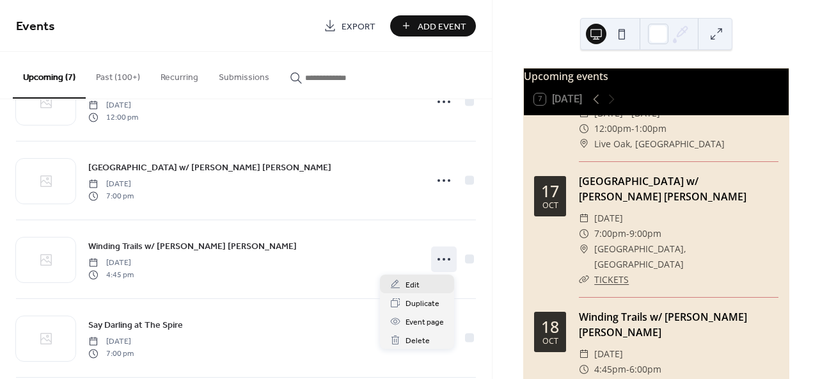 Image resolution: width=820 pixels, height=379 pixels. I want to click on a: Say Darling at The Spire, so click(136, 324).